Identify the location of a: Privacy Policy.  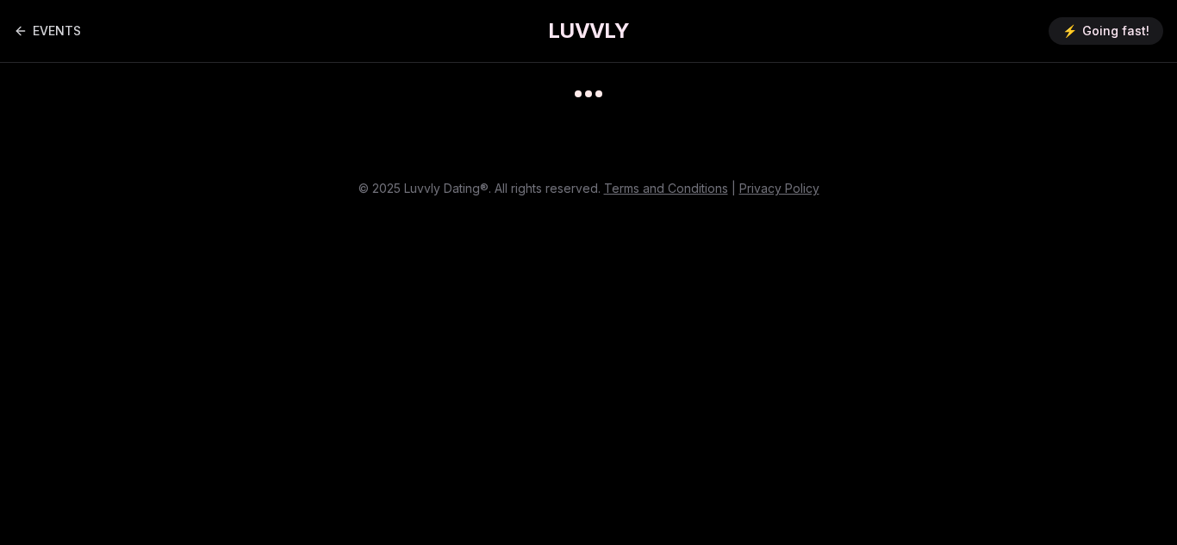
(779, 188).